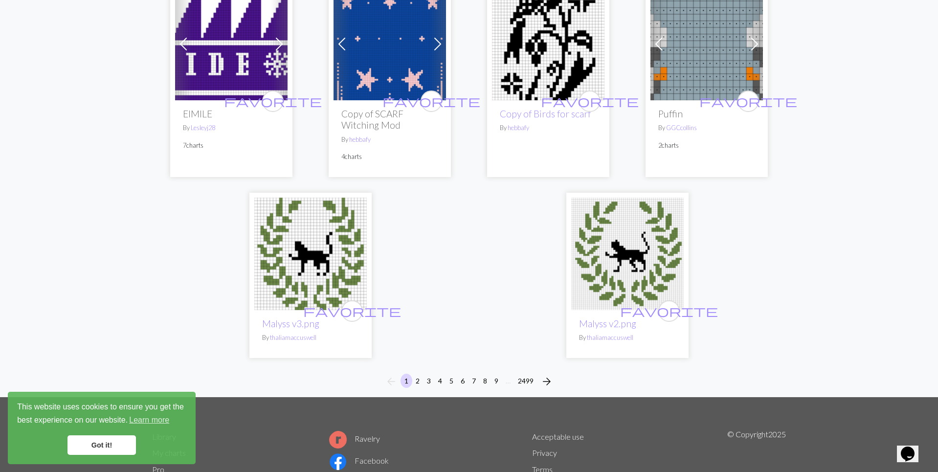 The image size is (938, 472). I want to click on p: 2 charts, so click(707, 145).